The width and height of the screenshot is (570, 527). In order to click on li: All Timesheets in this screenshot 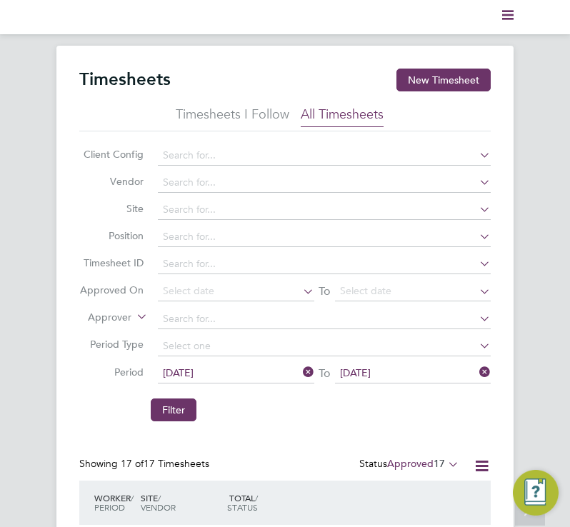, I will do `click(342, 116)`.